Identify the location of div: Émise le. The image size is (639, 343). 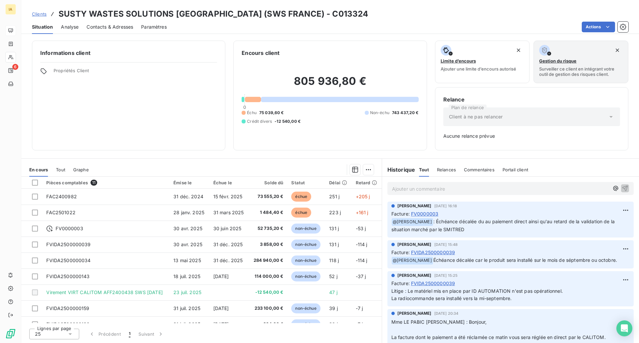
(189, 183).